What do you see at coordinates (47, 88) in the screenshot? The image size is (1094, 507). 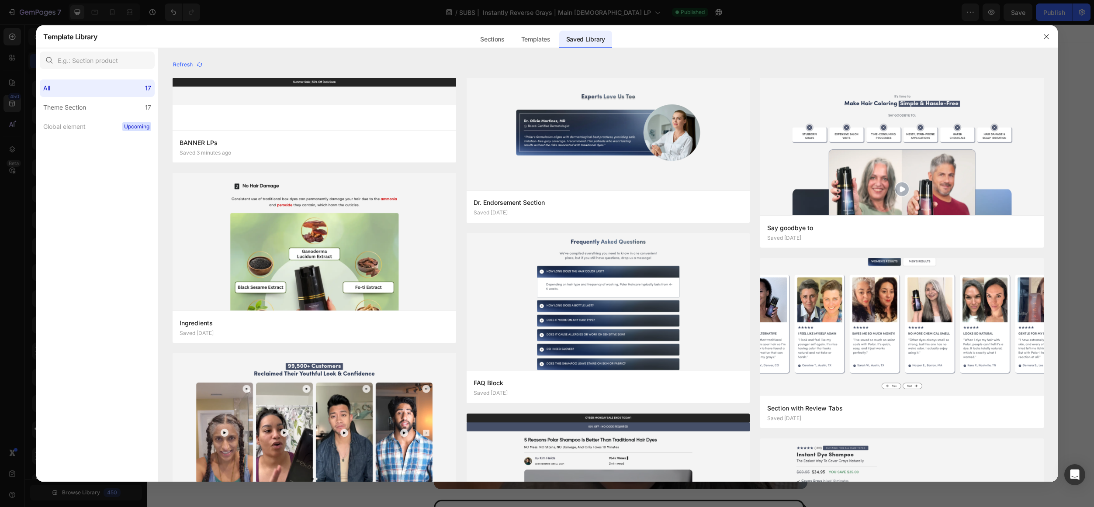 I see `div: All` at bounding box center [47, 88].